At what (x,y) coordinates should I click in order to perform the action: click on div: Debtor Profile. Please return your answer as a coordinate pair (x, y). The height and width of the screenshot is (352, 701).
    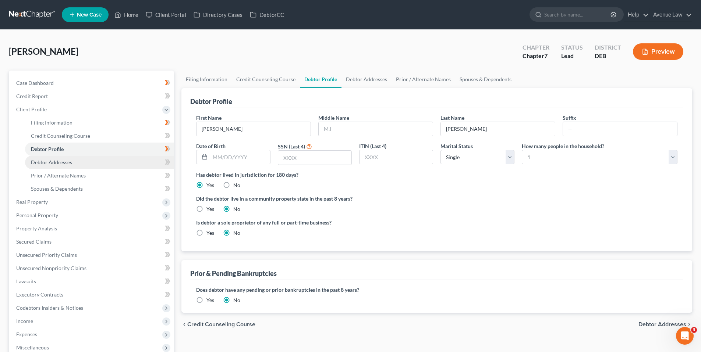
    Looking at the image, I should click on (211, 102).